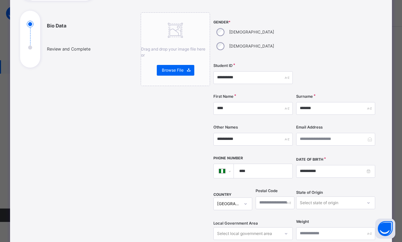 This screenshot has height=242, width=402. I want to click on div: Select local government area, so click(245, 234).